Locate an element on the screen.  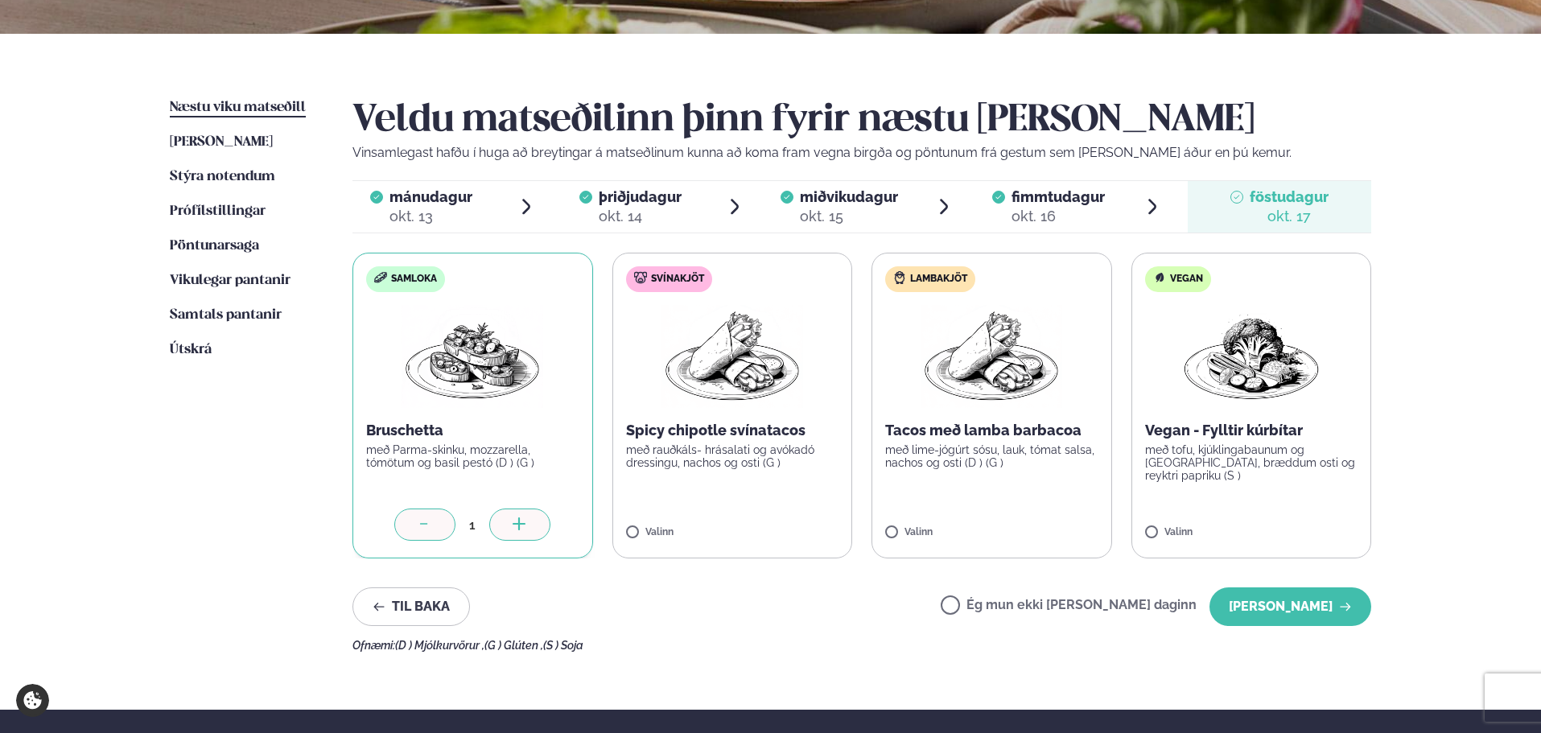
span: (S ) Soja is located at coordinates (563, 645).